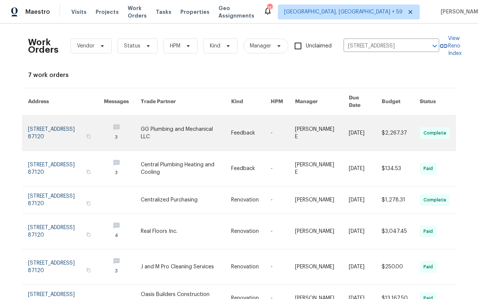 The width and height of the screenshot is (478, 299). Describe the element at coordinates (434, 46) in the screenshot. I see `button: Open` at that location.